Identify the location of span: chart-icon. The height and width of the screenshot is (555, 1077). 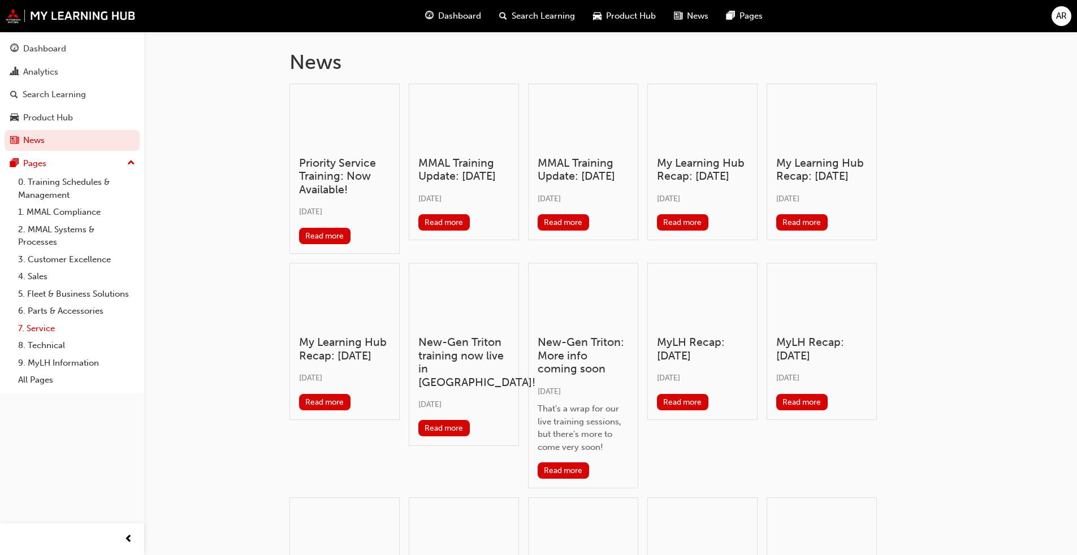
(14, 72).